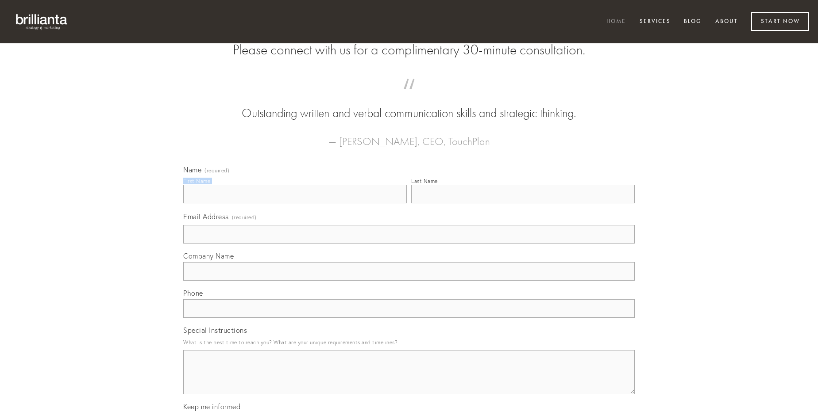 This screenshot has width=818, height=415. I want to click on div: First Name, so click(196, 181).